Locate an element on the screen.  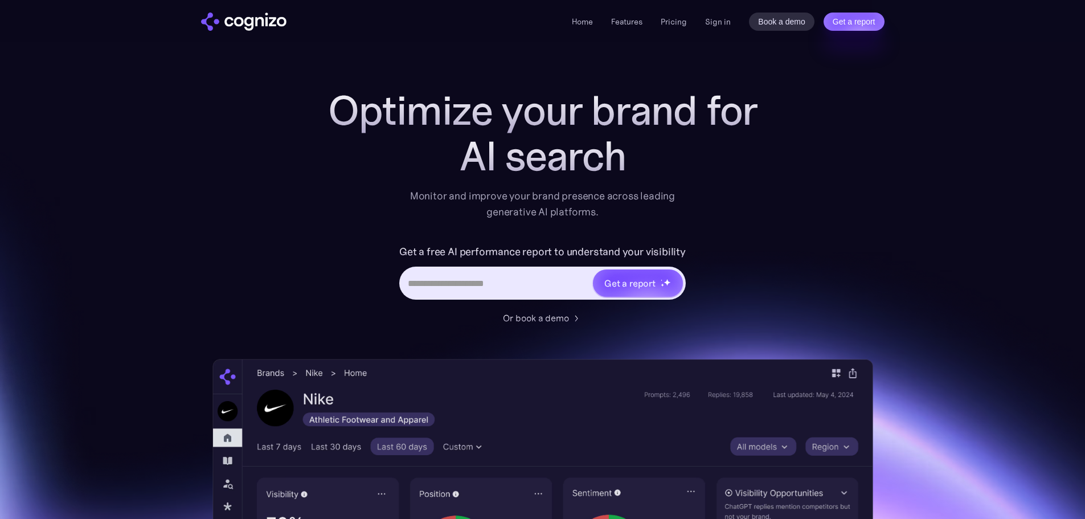
a: Sign in is located at coordinates (717, 22).